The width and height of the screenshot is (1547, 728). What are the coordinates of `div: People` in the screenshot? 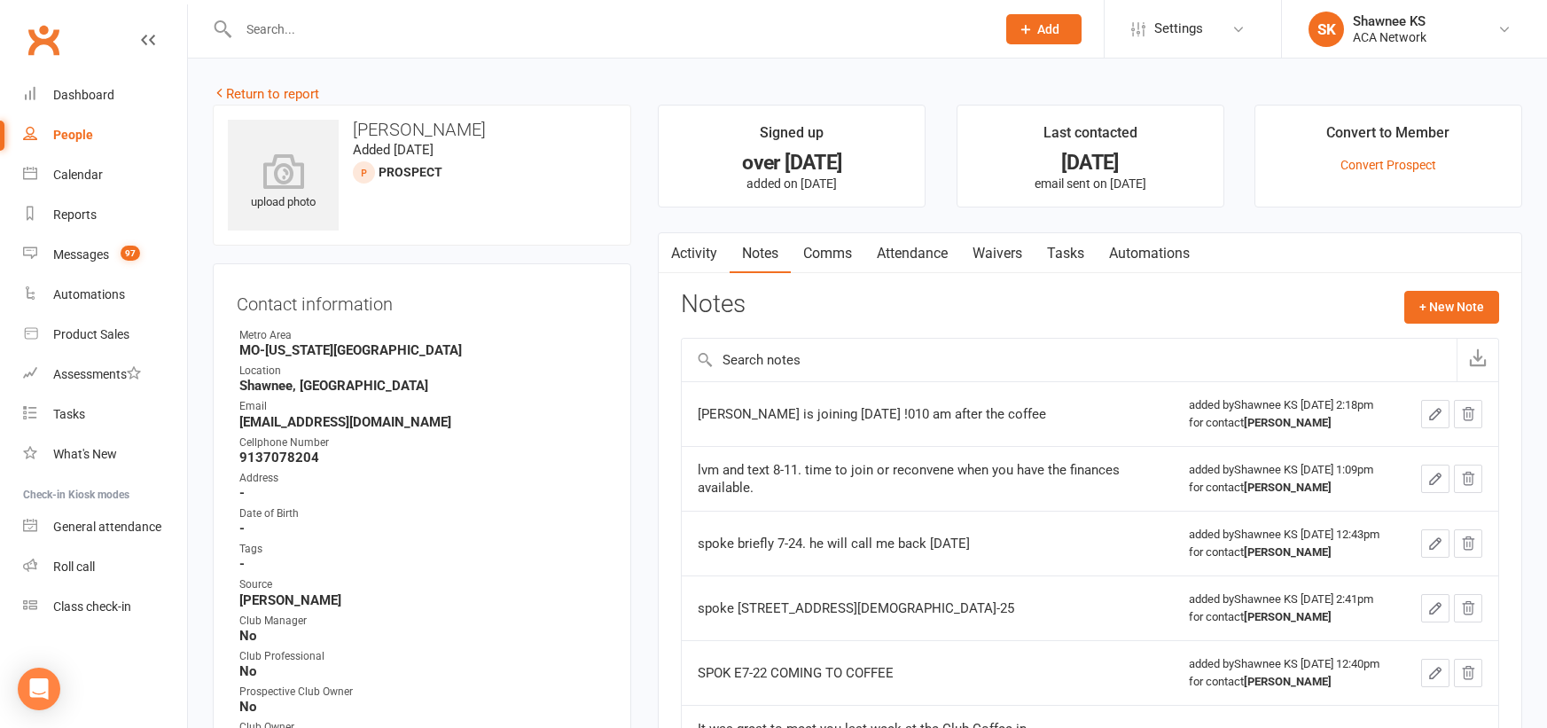 It's located at (73, 135).